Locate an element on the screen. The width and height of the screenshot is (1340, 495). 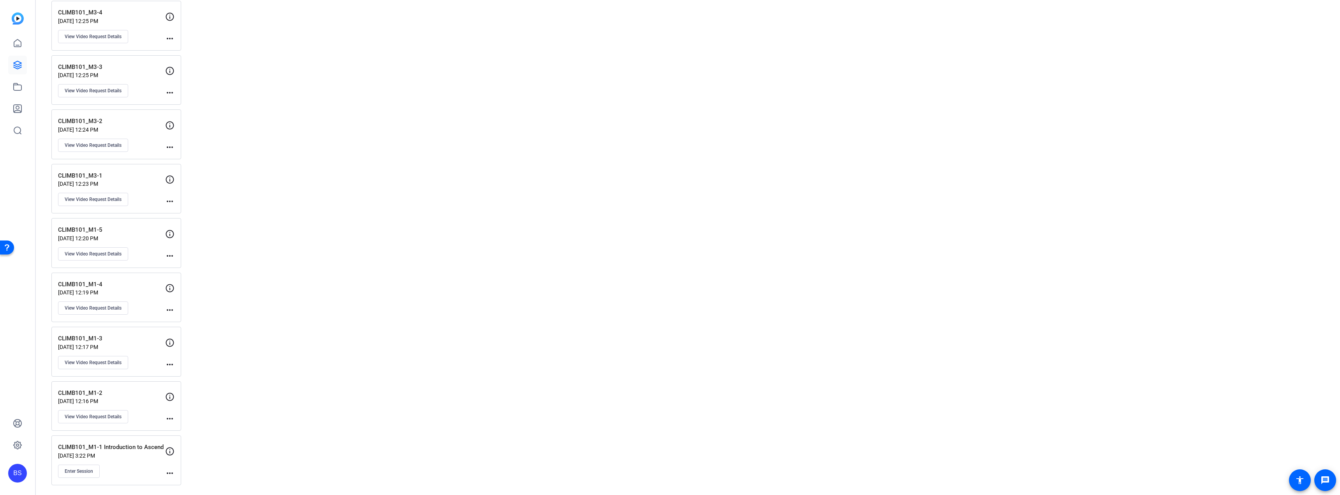
p: CLIMB101_M1-1 Introduction to Ascend is located at coordinates (111, 447).